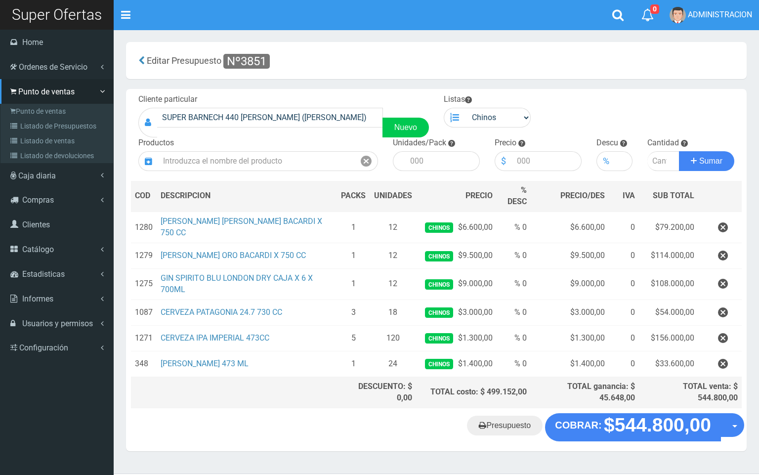 This screenshot has width=759, height=475. What do you see at coordinates (144, 256) in the screenshot?
I see `td: 1279` at bounding box center [144, 256].